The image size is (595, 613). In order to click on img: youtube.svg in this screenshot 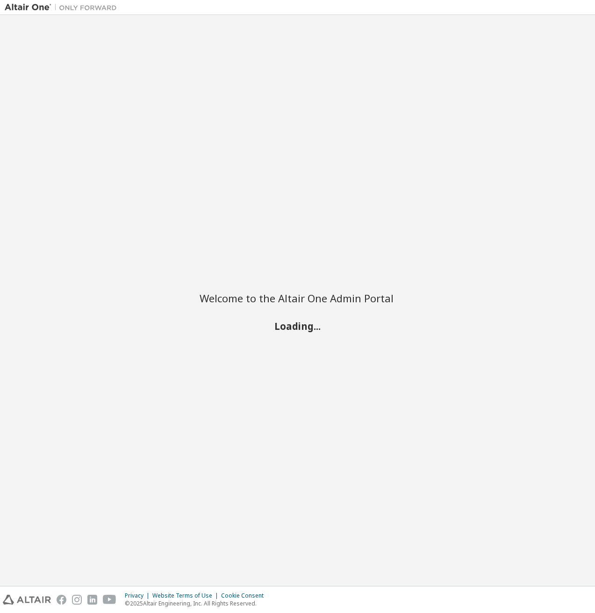, I will do `click(109, 600)`.